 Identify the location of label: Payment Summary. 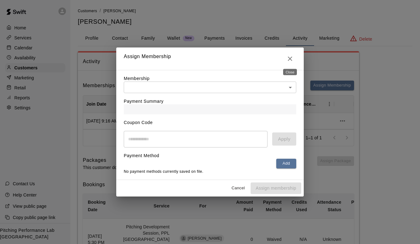
(143, 101).